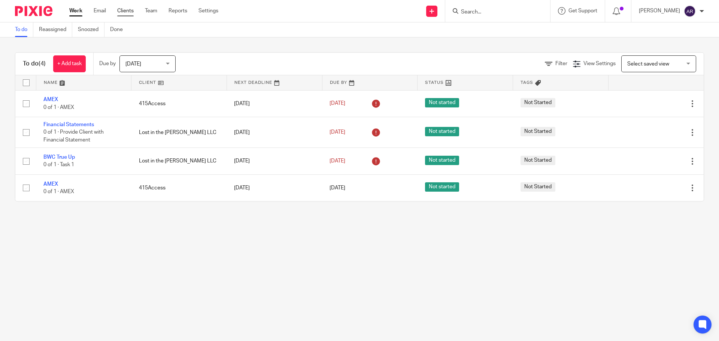 The height and width of the screenshot is (341, 719). I want to click on span: Get Support, so click(583, 11).